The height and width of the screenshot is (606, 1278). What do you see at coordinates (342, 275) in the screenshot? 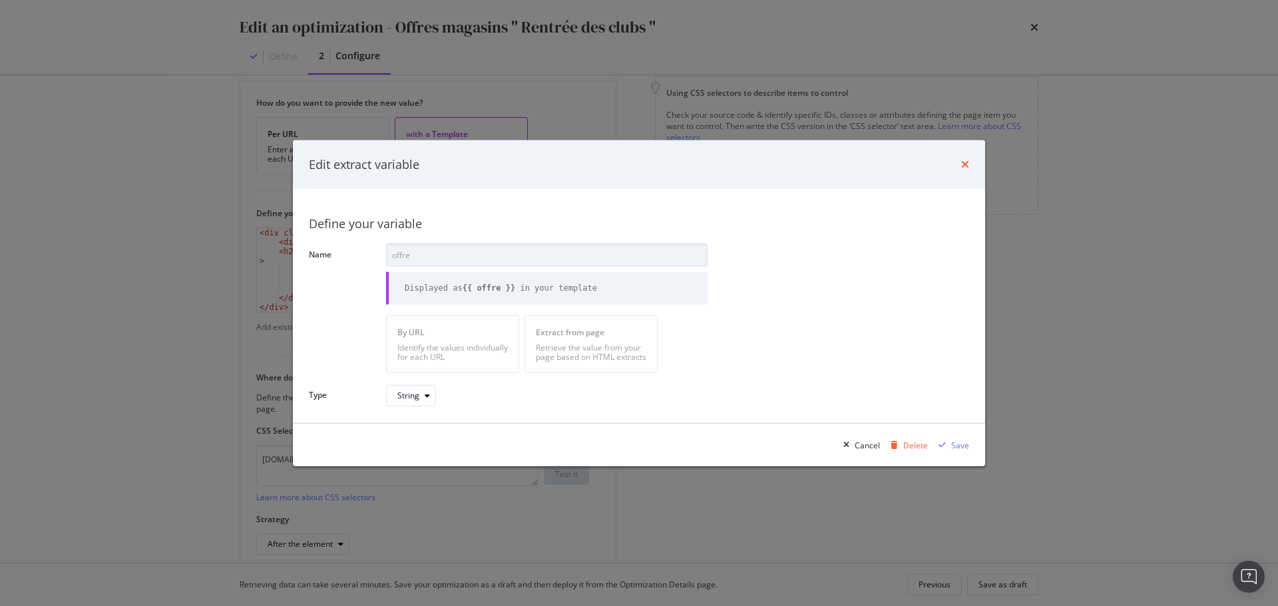
I see `label: Name` at bounding box center [342, 275].